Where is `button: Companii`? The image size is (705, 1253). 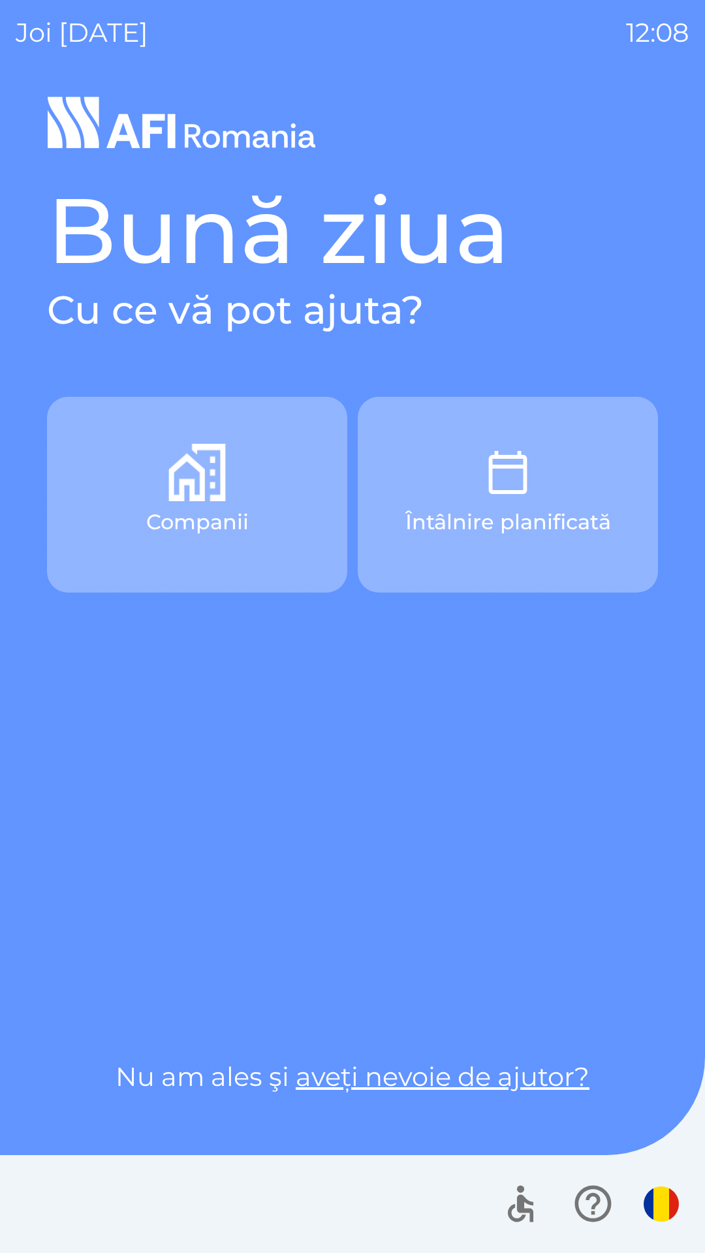 button: Companii is located at coordinates (197, 495).